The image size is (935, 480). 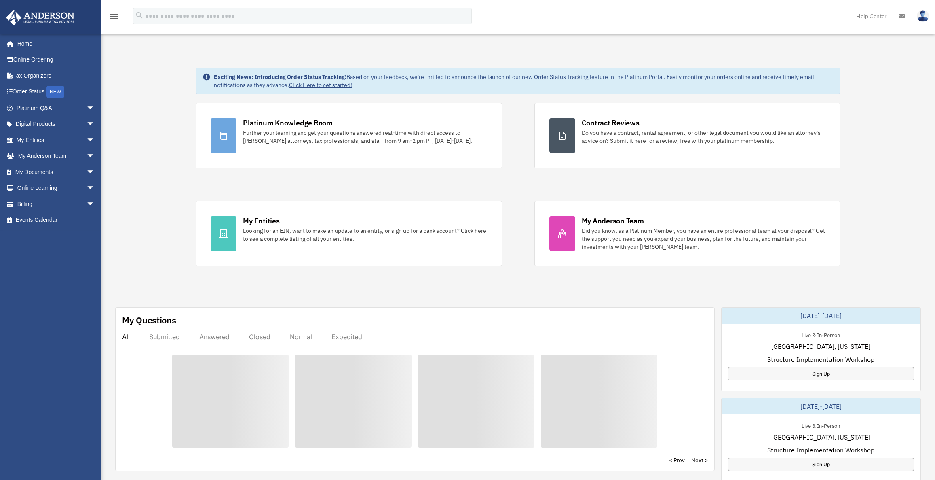 I want to click on div: NEW, so click(x=55, y=92).